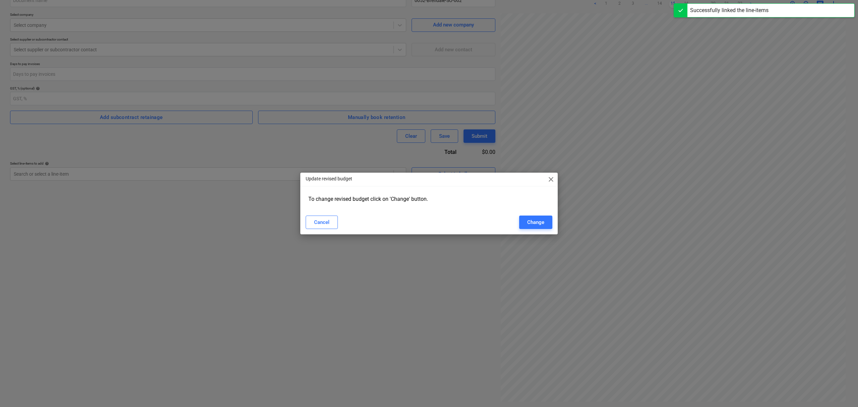  What do you see at coordinates (536, 222) in the screenshot?
I see `div: Change` at bounding box center [536, 222].